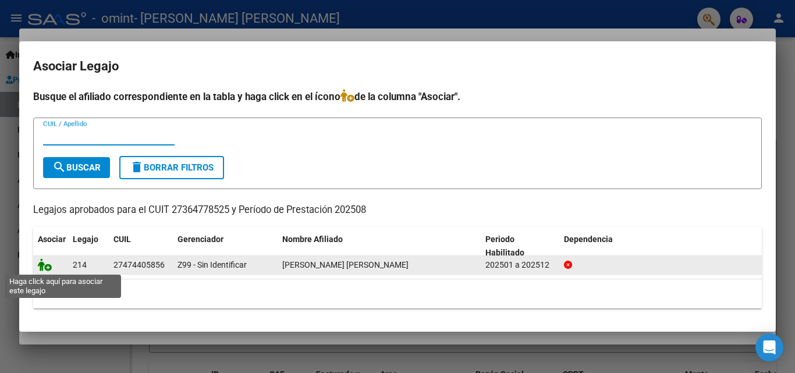 This screenshot has width=795, height=373. Describe the element at coordinates (345, 265) in the screenshot. I see `span: BARBARO MARINA PAULA` at that location.